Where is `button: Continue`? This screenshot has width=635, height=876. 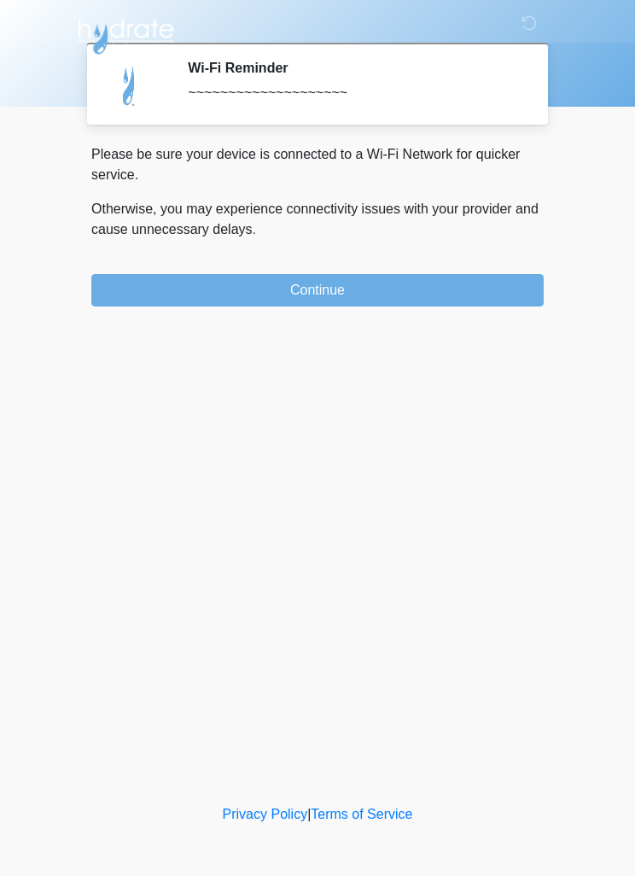
button: Continue is located at coordinates (318, 290).